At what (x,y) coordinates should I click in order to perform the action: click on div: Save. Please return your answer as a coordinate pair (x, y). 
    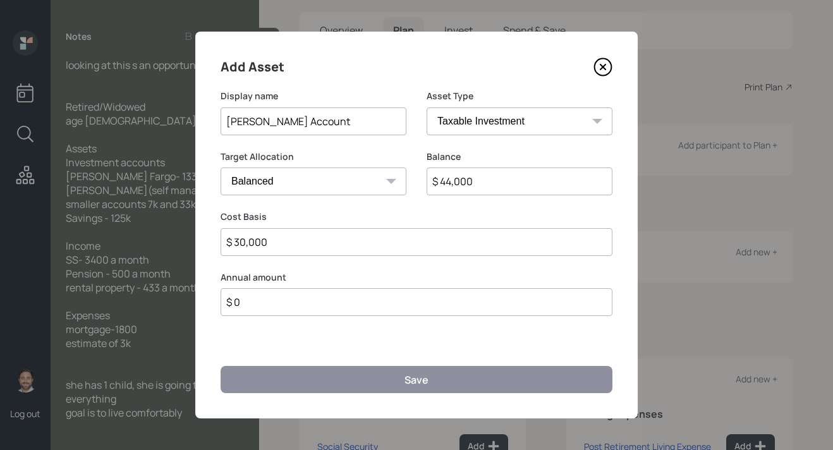
    Looking at the image, I should click on (417, 380).